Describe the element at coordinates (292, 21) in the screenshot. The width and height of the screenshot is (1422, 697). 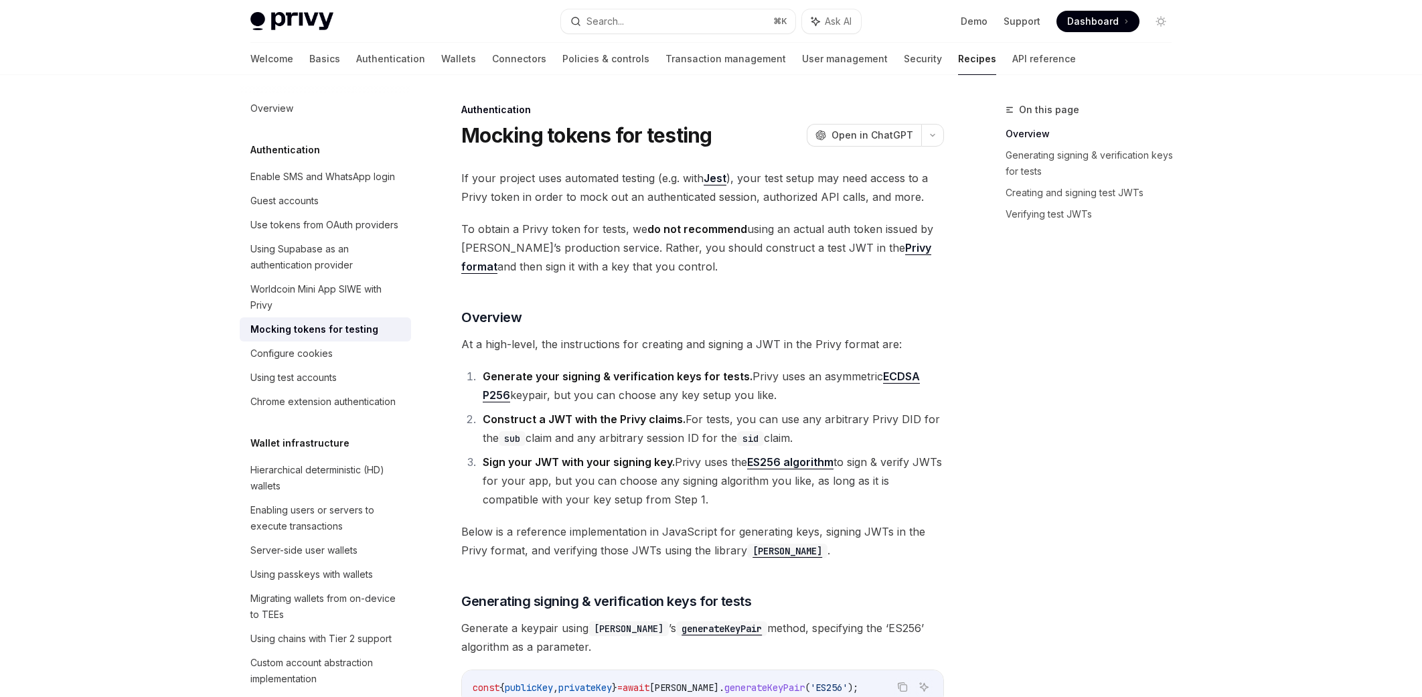
I see `img: light logo` at that location.